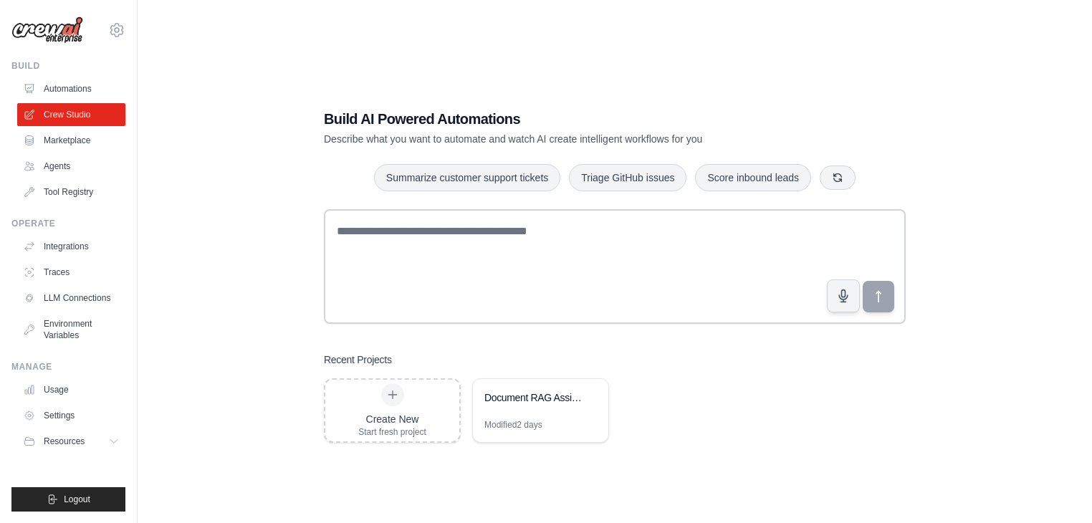  Describe the element at coordinates (47, 30) in the screenshot. I see `img: Logo` at that location.